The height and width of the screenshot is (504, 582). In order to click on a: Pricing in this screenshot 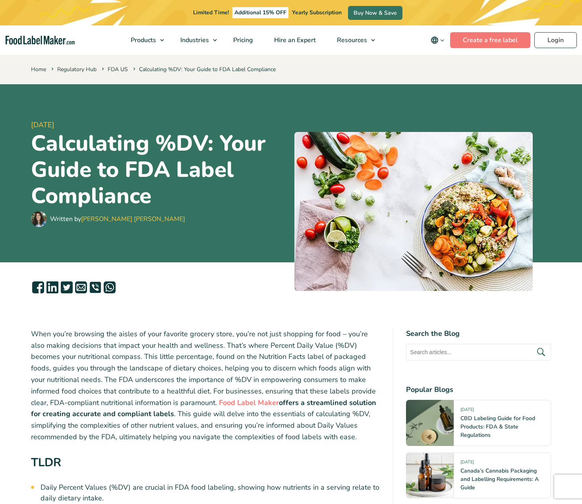, I will do `click(242, 40)`.